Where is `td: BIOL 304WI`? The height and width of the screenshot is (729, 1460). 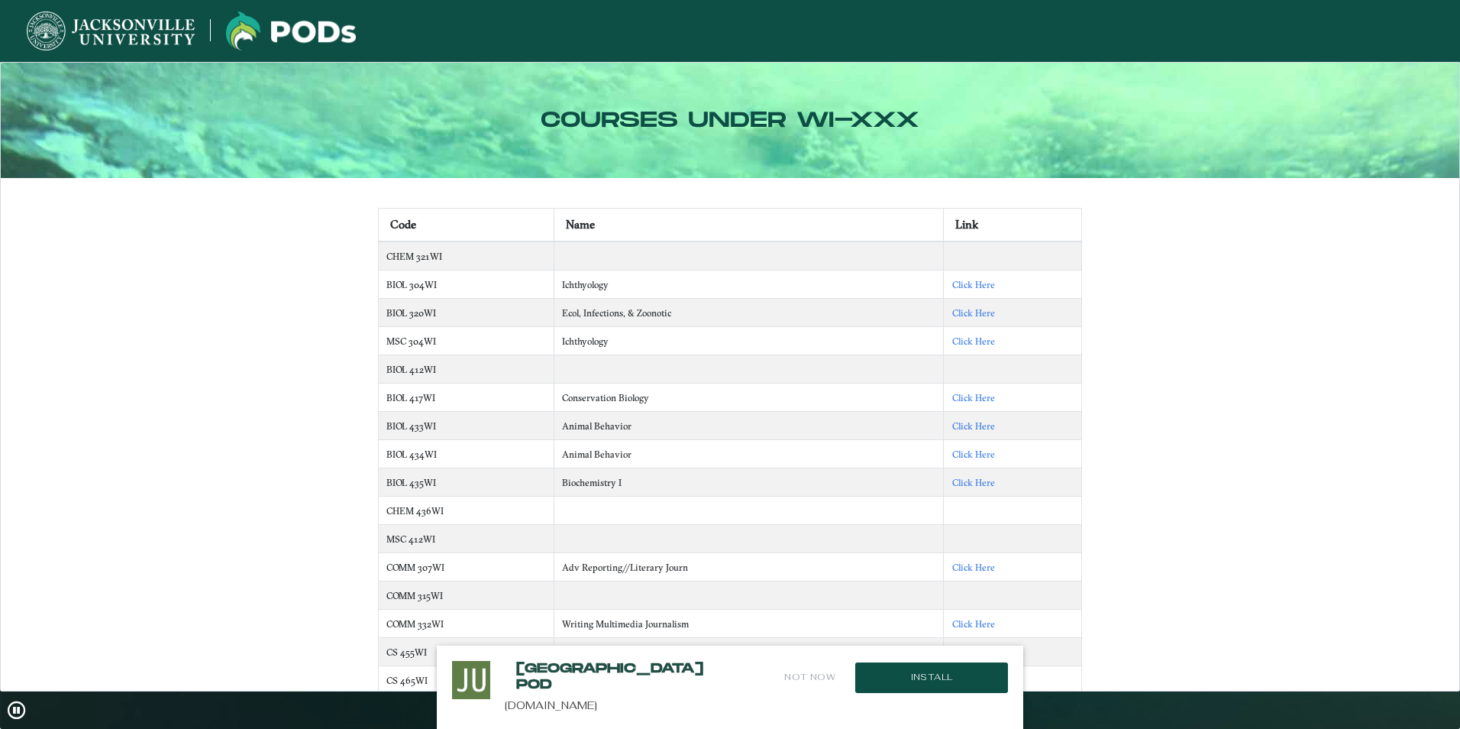
td: BIOL 304WI is located at coordinates (466, 284).